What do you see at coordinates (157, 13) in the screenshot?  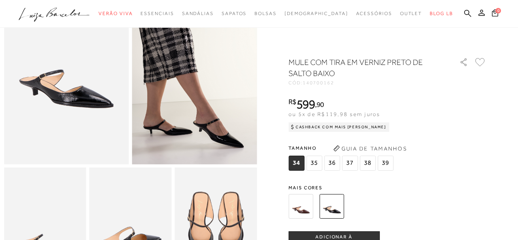 I see `span: Essenciais` at bounding box center [157, 13].